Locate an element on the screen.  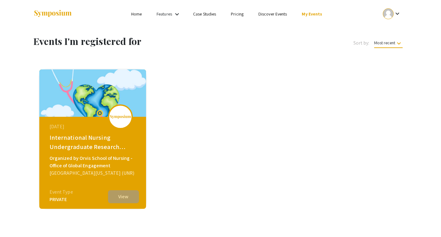
a: Case Studies is located at coordinates (205, 14).